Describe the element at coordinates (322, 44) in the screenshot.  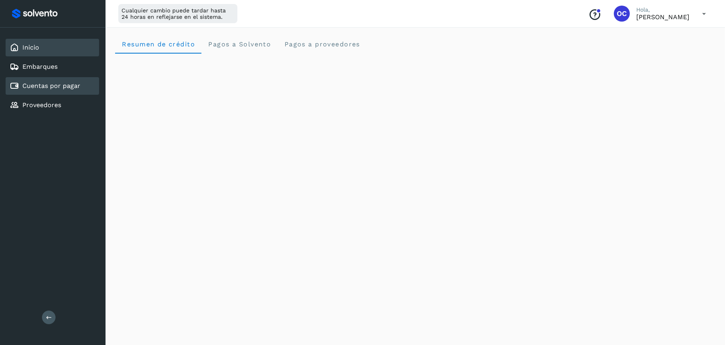
I see `span: Pagos a proveedores` at that location.